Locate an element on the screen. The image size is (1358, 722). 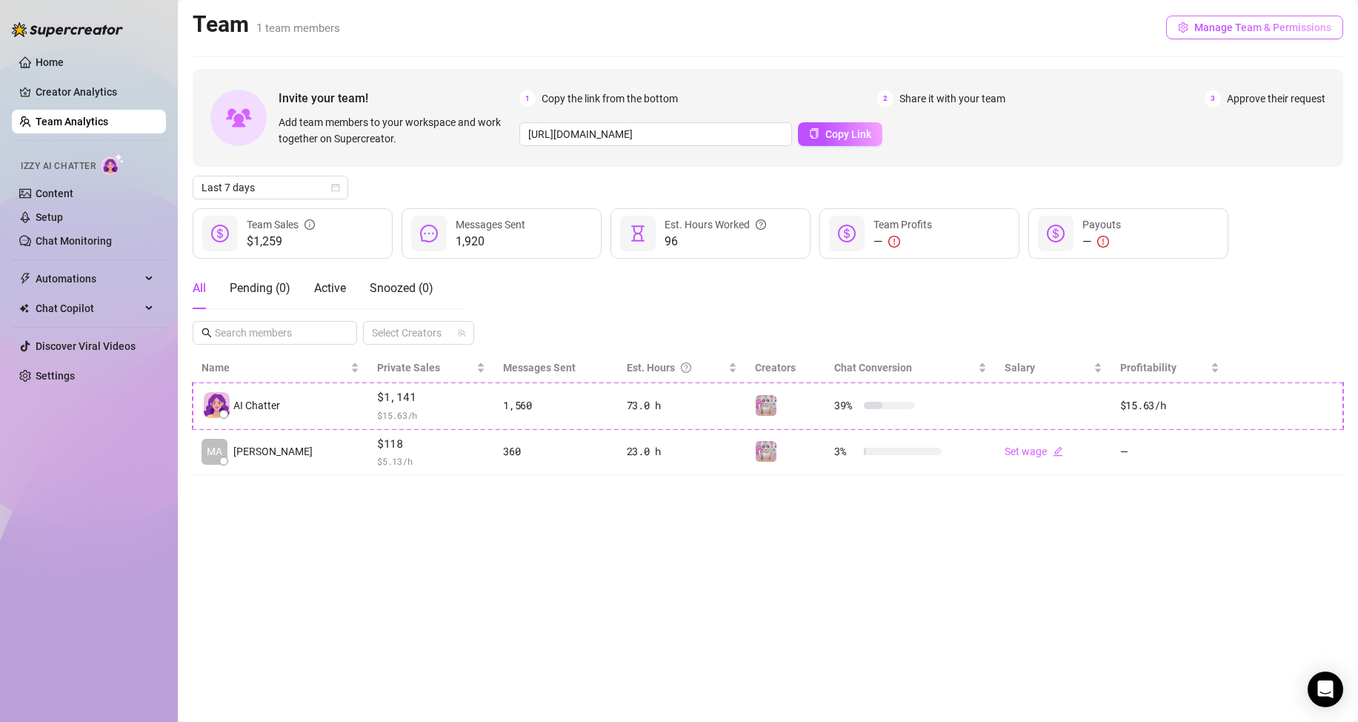
input: Search members is located at coordinates (276, 333).